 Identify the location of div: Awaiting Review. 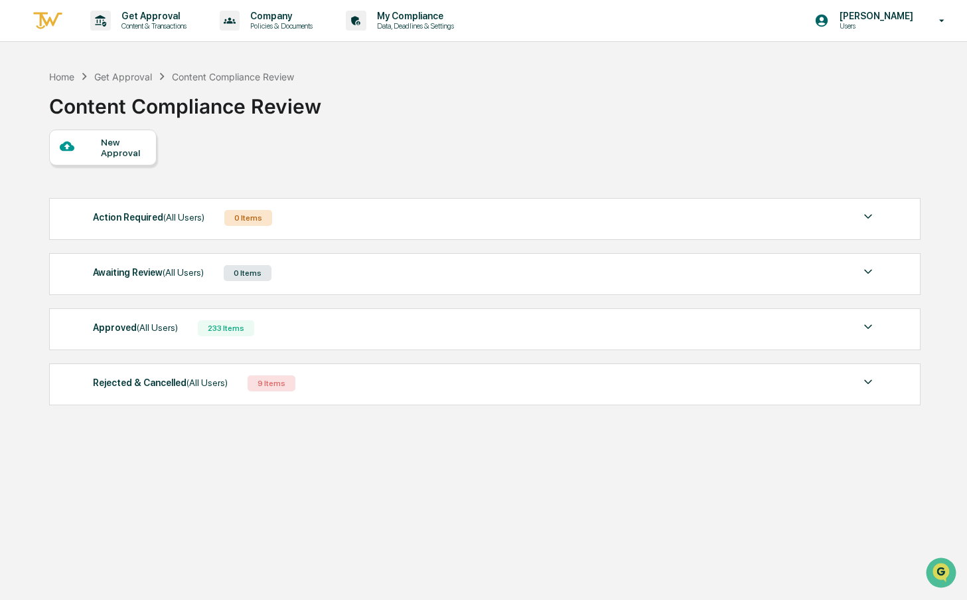
(148, 272).